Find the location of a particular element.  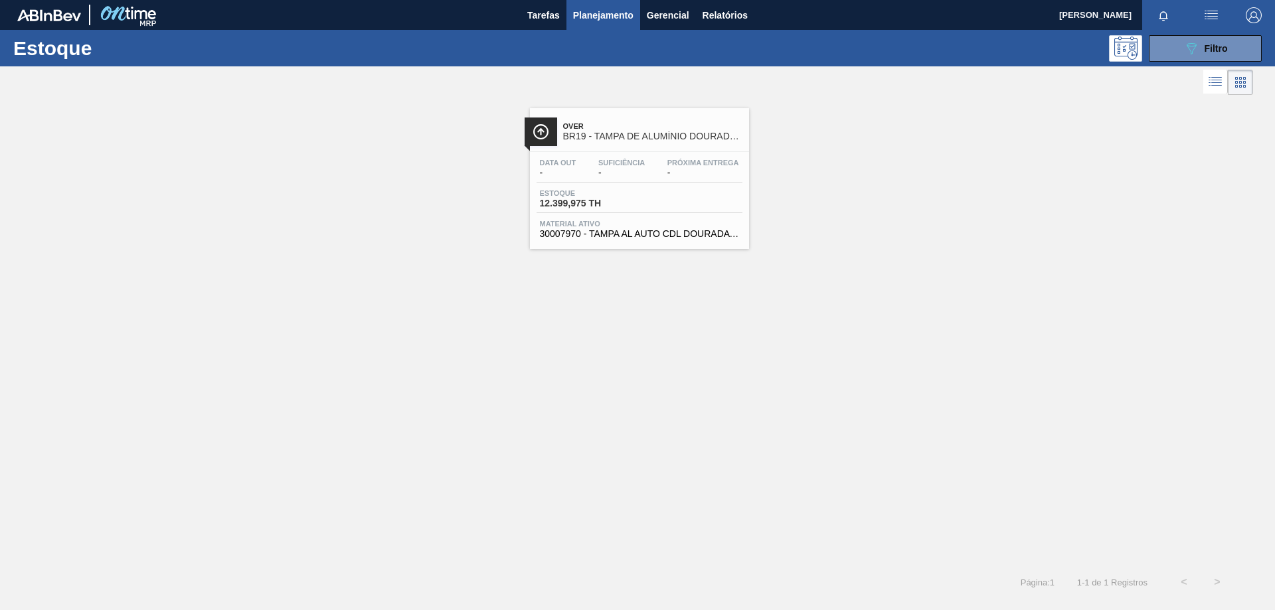

span: 12.399,975 TH is located at coordinates (586, 203).